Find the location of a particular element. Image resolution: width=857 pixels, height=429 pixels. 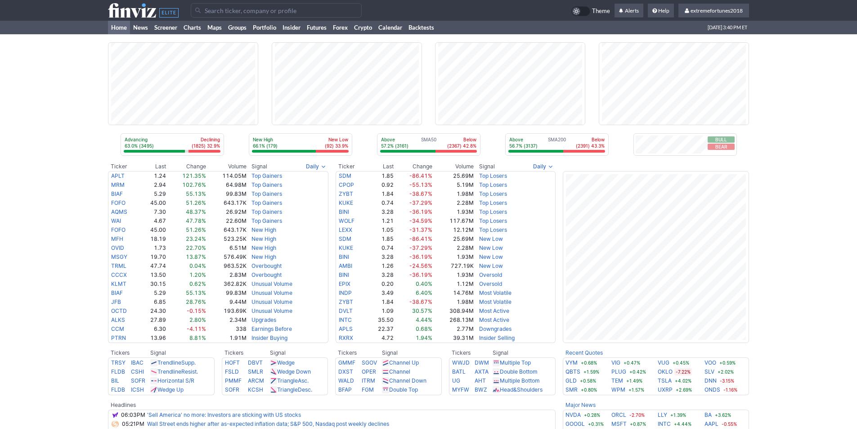

a: MRM is located at coordinates (118, 184).